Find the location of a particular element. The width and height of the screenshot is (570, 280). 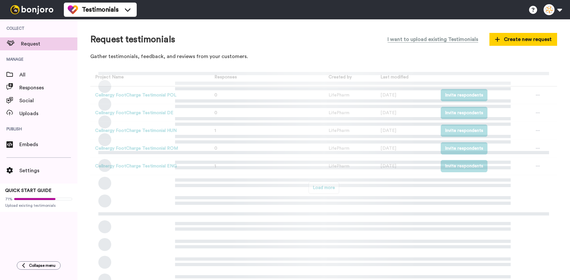

span: 71% is located at coordinates (9, 199).